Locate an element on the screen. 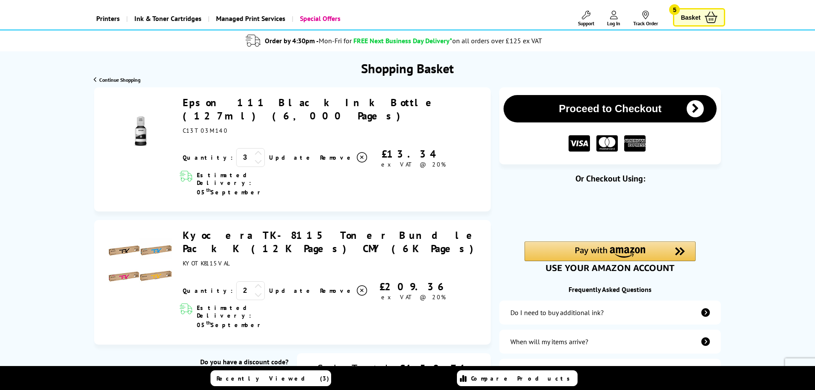 This screenshot has width=815, height=390. span: Continue Shopping is located at coordinates (120, 80).